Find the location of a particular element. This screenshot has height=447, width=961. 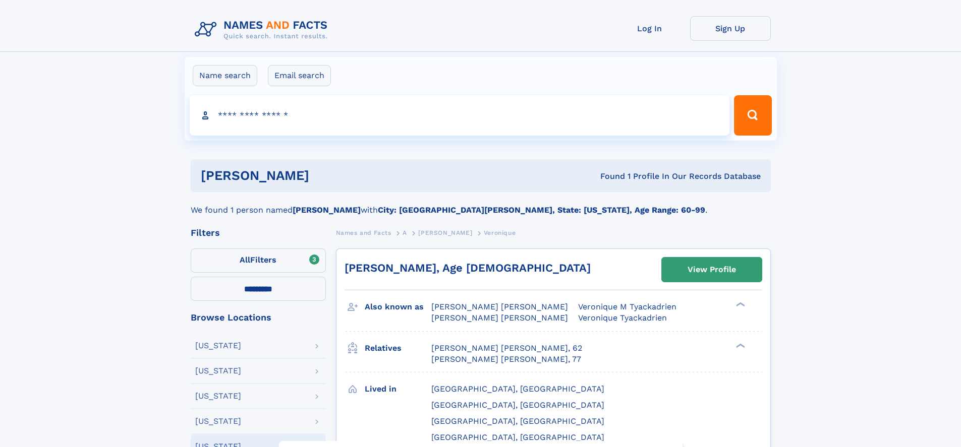

h3: Lived in is located at coordinates (398, 389).